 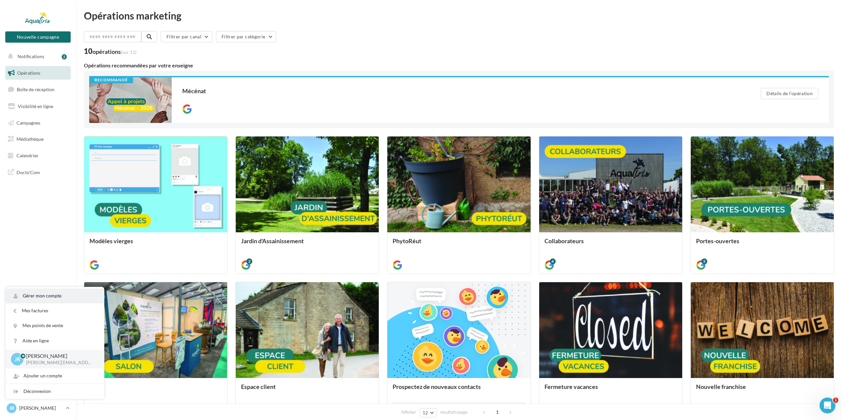 I want to click on span: (sur 11), so click(x=128, y=52).